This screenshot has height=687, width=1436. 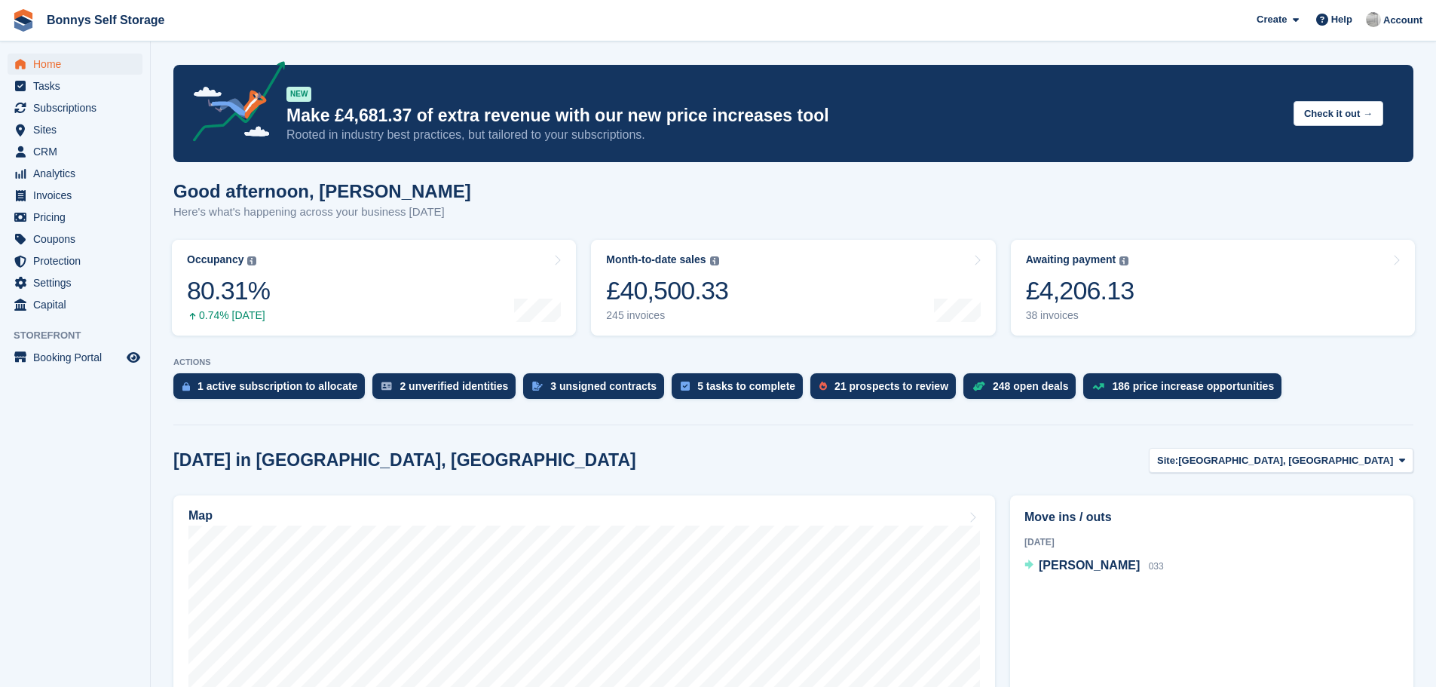 What do you see at coordinates (215, 259) in the screenshot?
I see `div: Occupancy` at bounding box center [215, 259].